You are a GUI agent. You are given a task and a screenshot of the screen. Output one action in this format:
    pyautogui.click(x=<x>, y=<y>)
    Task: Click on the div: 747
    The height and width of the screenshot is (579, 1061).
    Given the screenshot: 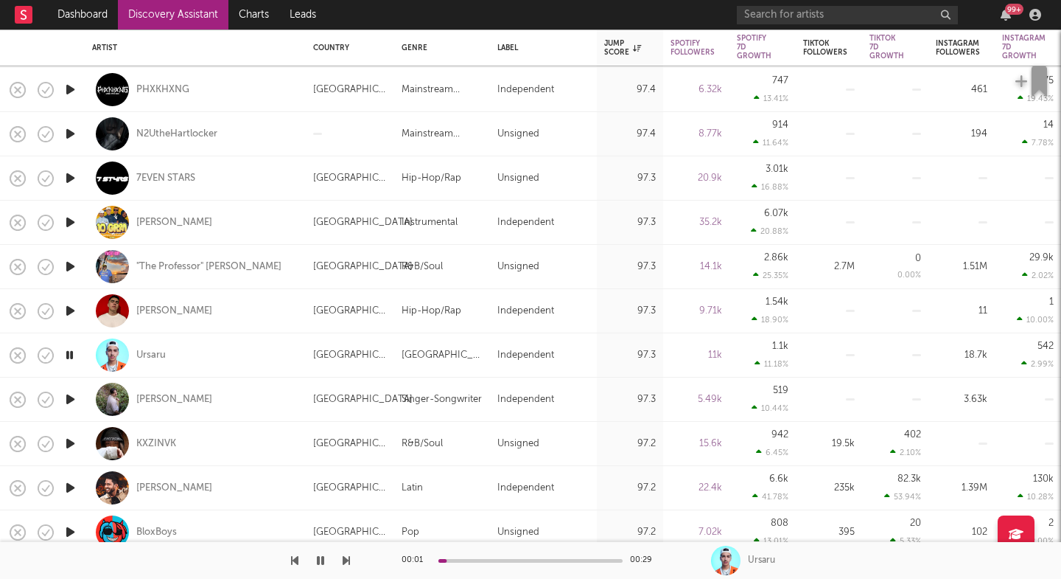 What is the action you would take?
    pyautogui.click(x=781, y=80)
    